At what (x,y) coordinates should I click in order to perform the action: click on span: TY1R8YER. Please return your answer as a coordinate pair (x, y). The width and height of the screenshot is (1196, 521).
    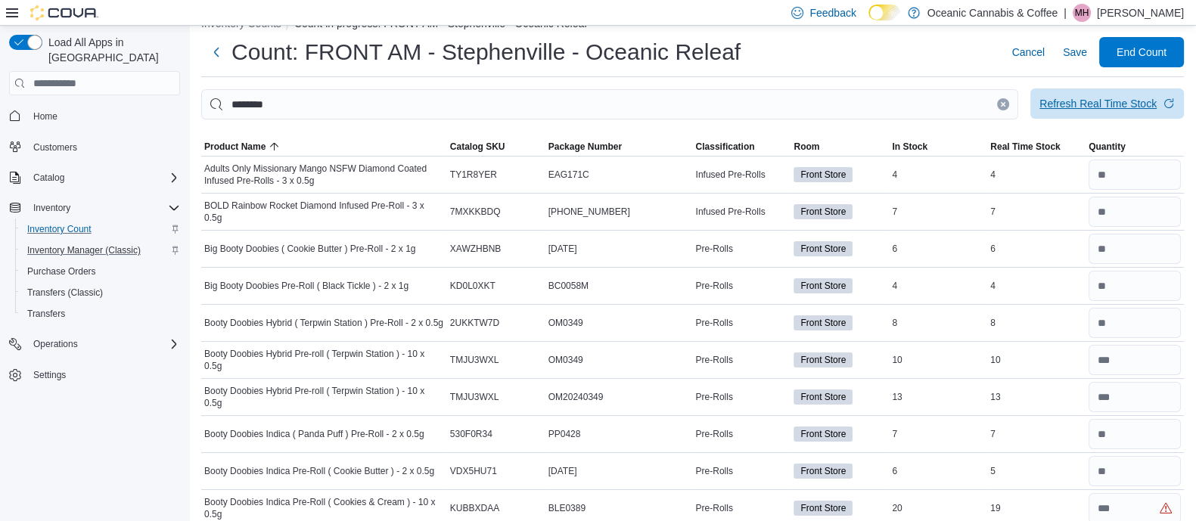
    Looking at the image, I should click on (473, 175).